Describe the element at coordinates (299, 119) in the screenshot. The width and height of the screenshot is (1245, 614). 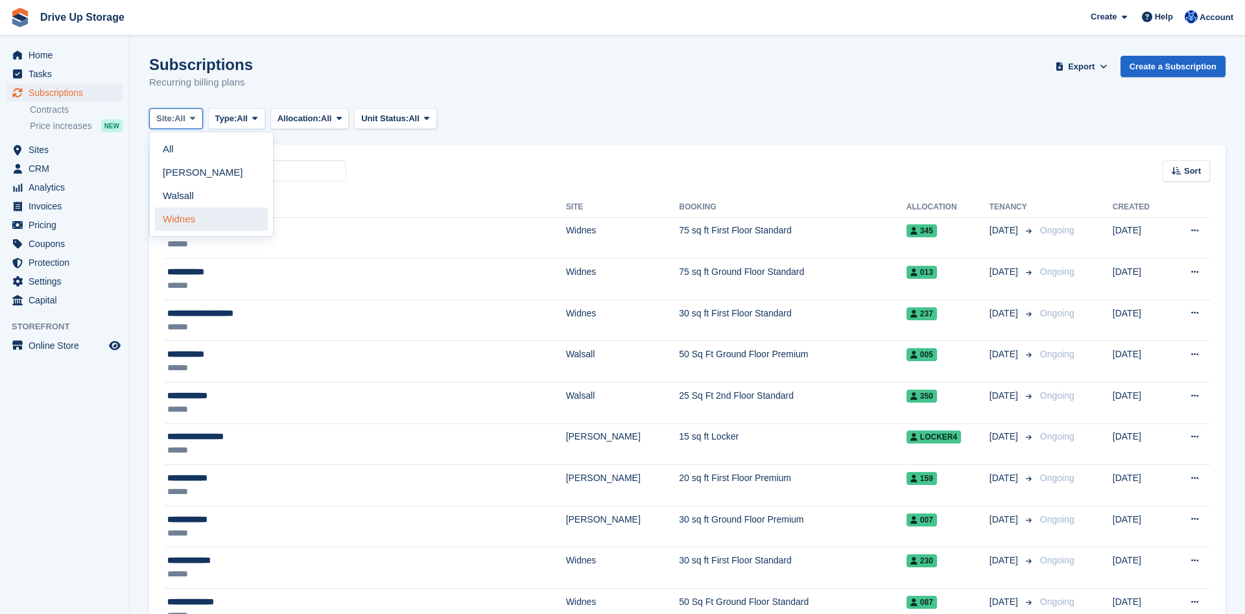
I see `span: Allocation:` at that location.